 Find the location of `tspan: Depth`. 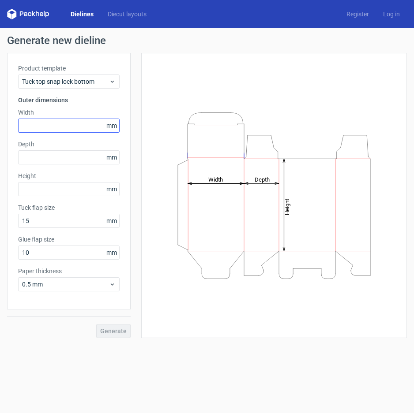

tspan: Depth is located at coordinates (262, 179).